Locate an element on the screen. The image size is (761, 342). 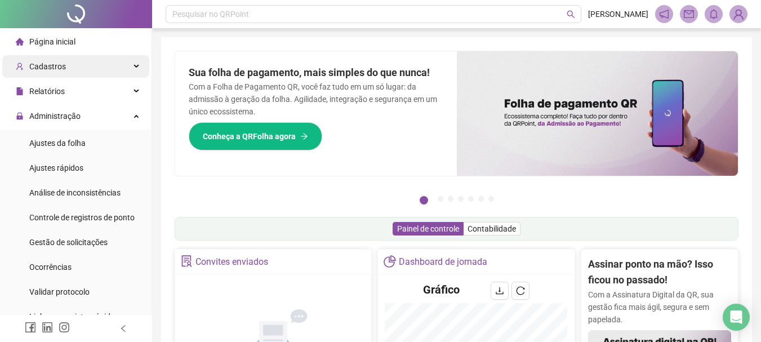
h4: Gráfico is located at coordinates (441, 290).